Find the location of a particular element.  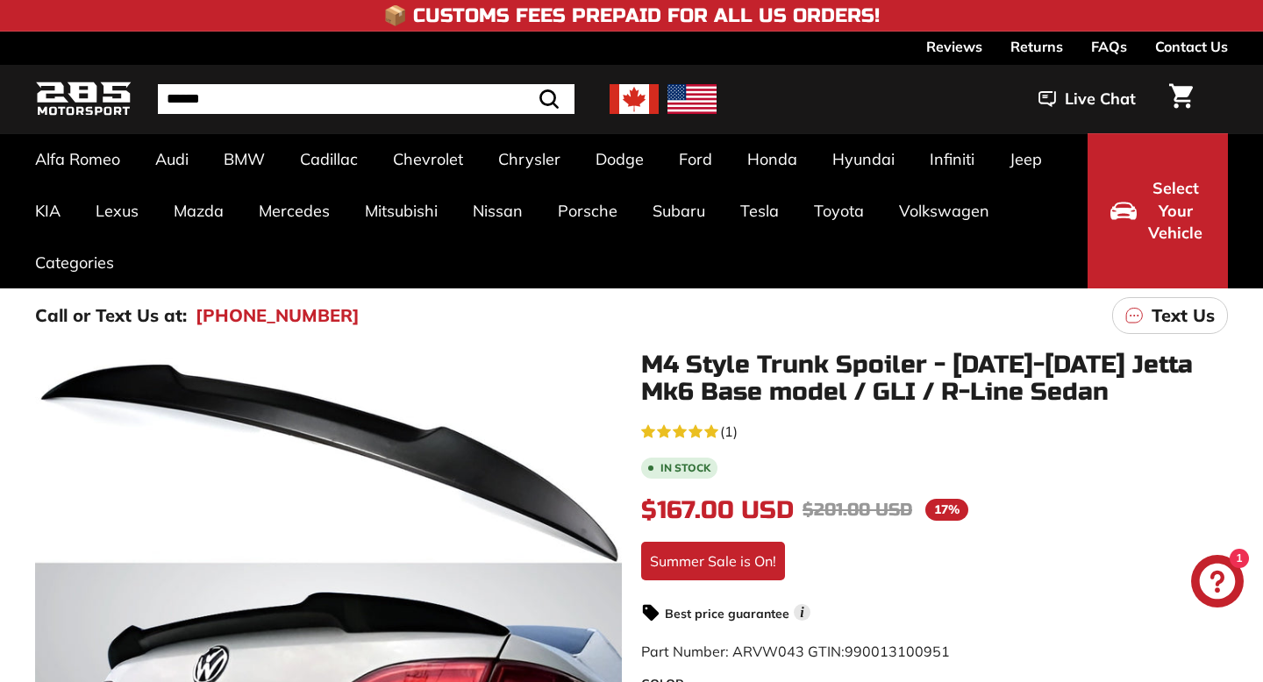

p: Call or Text Us at: is located at coordinates (111, 316).